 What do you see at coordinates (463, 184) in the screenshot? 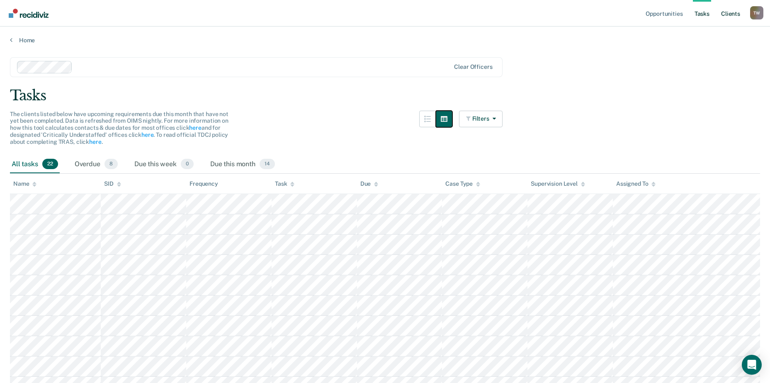
I see `div: Case Type` at bounding box center [463, 184].